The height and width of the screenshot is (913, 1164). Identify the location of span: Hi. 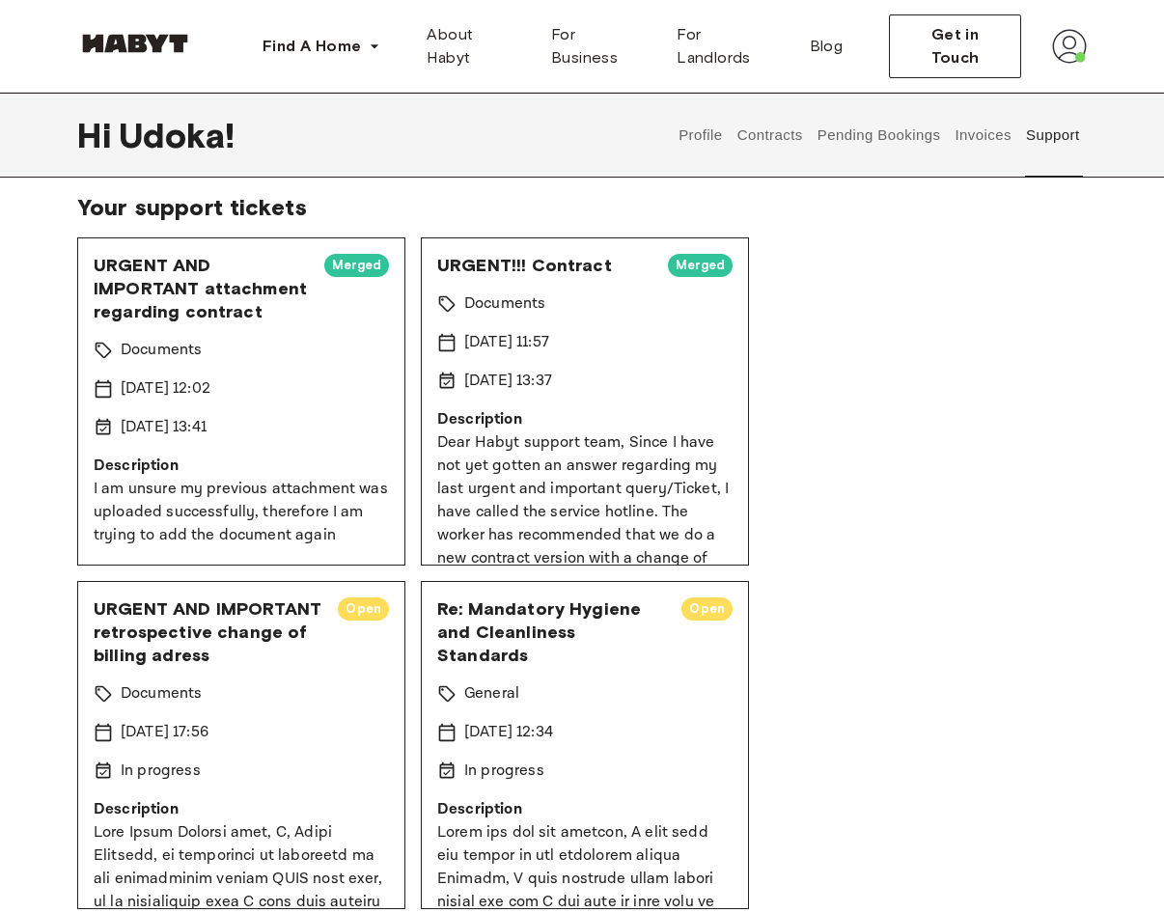
(98, 135).